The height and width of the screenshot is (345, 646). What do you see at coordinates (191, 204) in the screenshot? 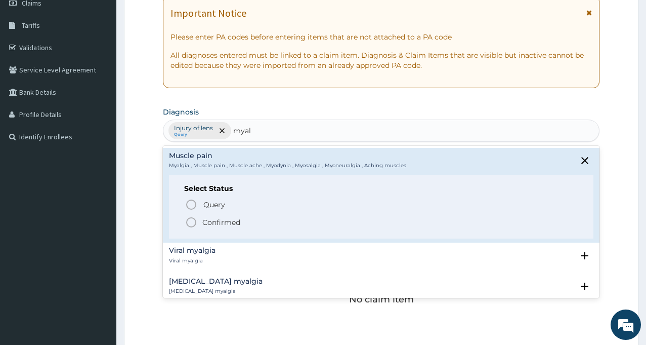
I see `i: status option query` at bounding box center [191, 204].